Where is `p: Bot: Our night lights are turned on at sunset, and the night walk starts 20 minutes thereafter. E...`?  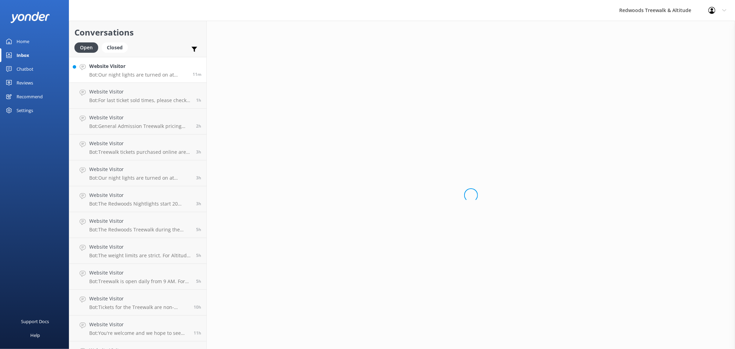
p: Bot: Our night lights are turned on at sunset, and the night walk starts 20 minutes thereafter. E... is located at coordinates (138, 75).